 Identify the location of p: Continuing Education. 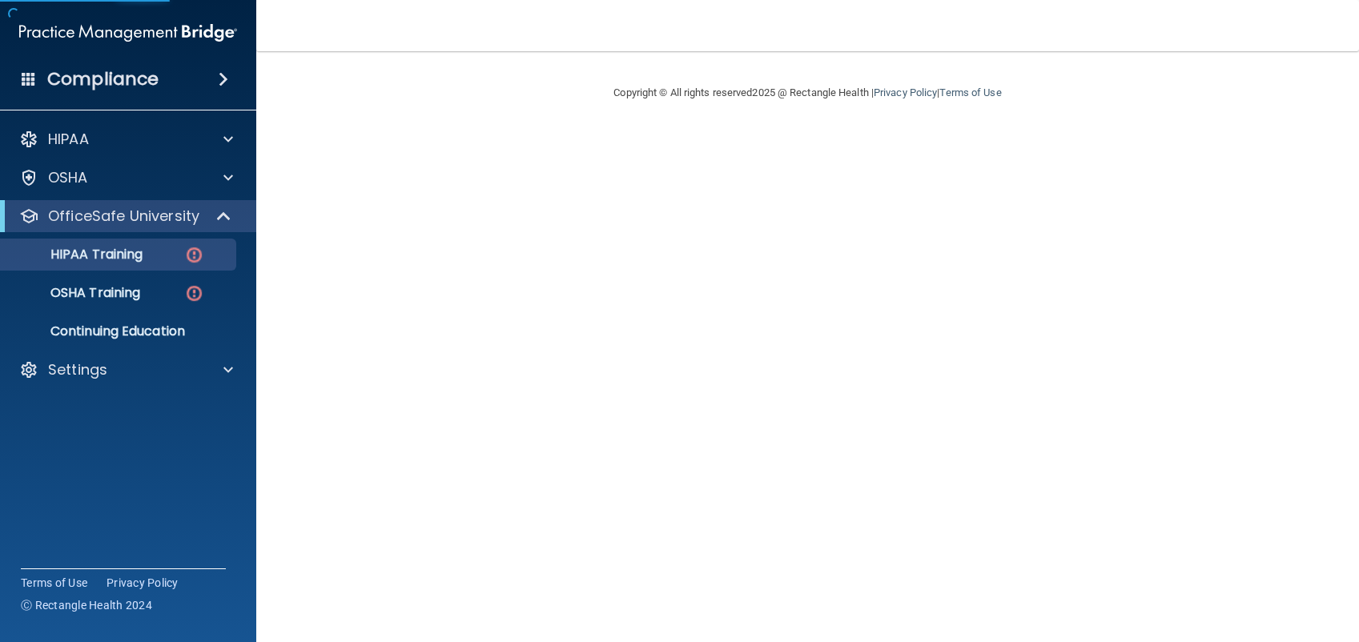
(119, 332).